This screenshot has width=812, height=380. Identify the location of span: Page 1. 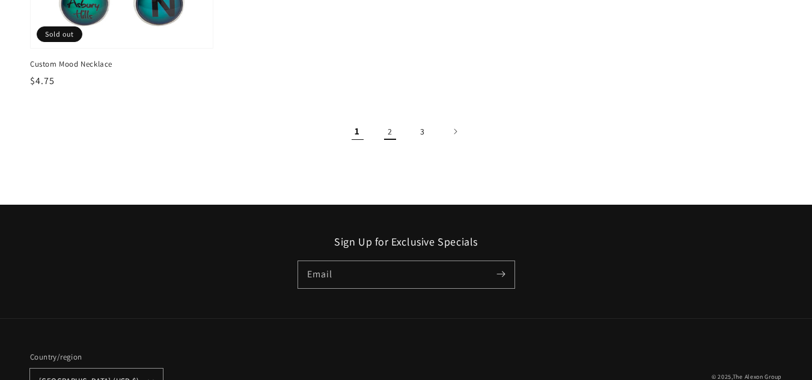
(357, 132).